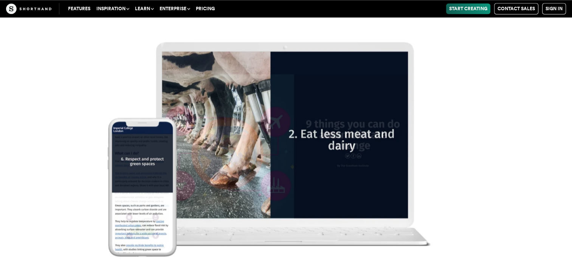 The image size is (572, 279). I want to click on a: Pricing, so click(205, 9).